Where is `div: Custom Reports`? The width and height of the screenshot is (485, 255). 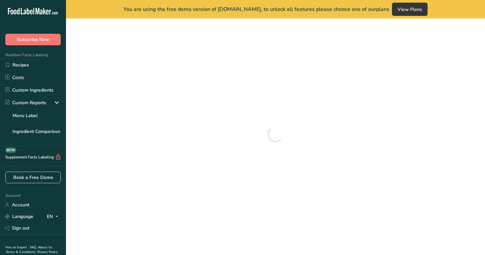
div: Custom Reports is located at coordinates (26, 102).